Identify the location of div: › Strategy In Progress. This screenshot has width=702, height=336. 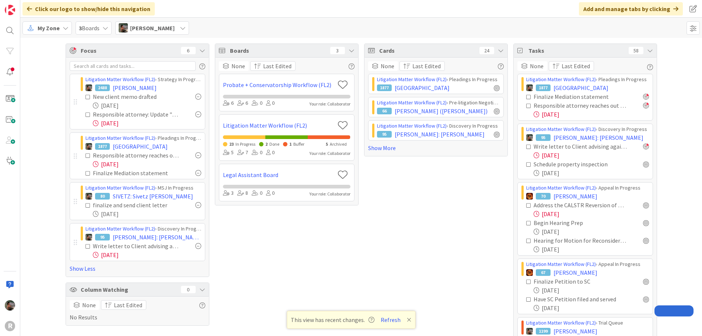
(143, 79).